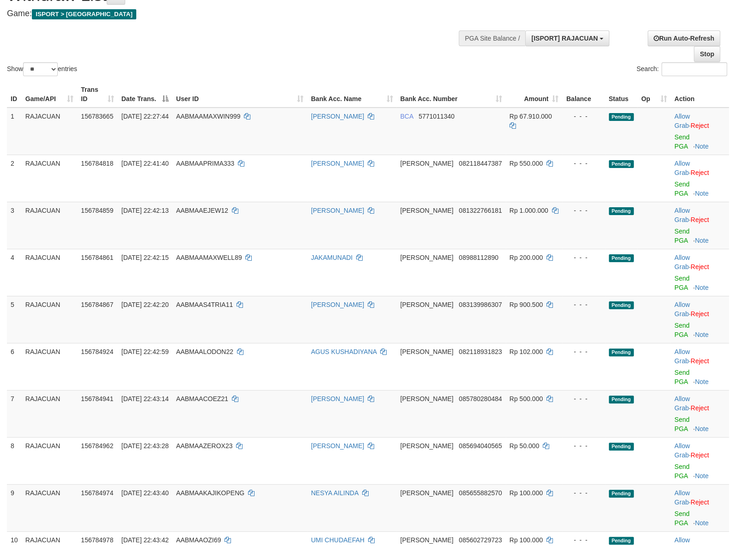 Image resolution: width=734 pixels, height=546 pixels. I want to click on span: 156784818, so click(97, 163).